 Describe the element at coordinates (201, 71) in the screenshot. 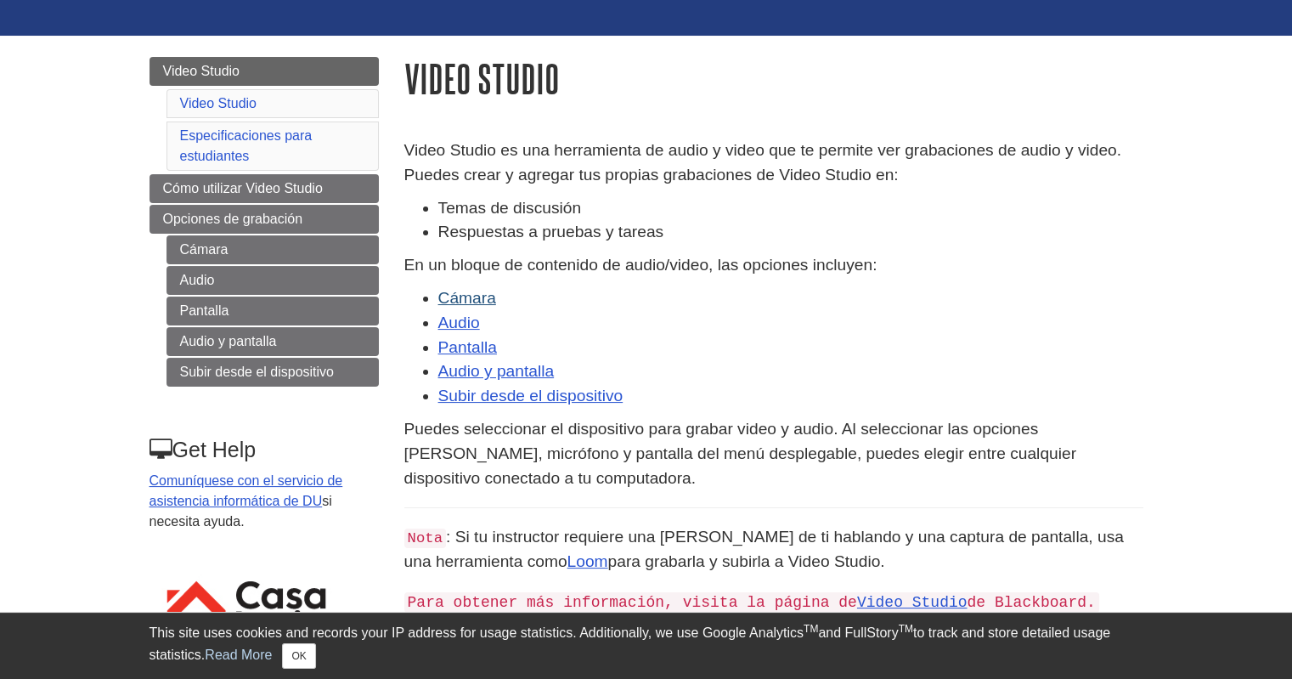

I see `span: Video Studio` at that location.